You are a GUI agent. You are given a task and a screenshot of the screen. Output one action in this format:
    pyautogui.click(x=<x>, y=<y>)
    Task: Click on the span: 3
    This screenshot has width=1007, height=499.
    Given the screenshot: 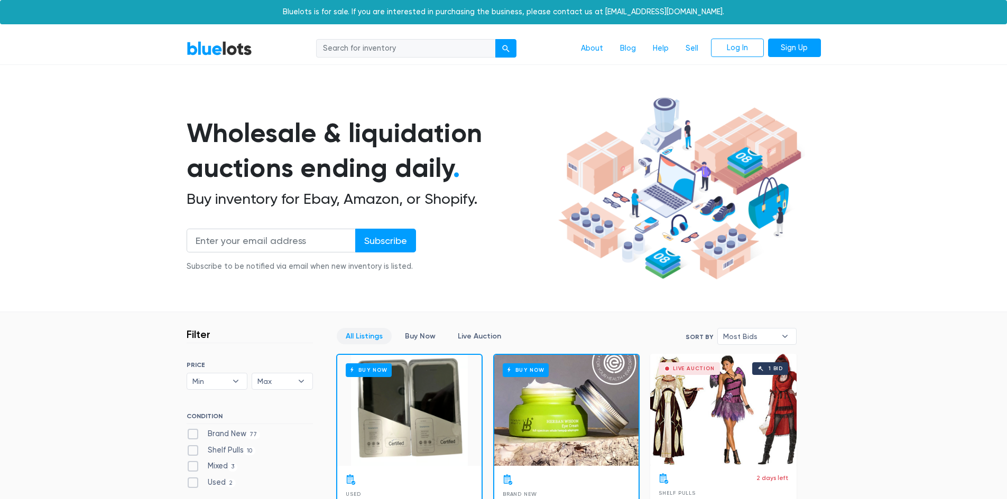 What is the action you would take?
    pyautogui.click(x=233, y=468)
    